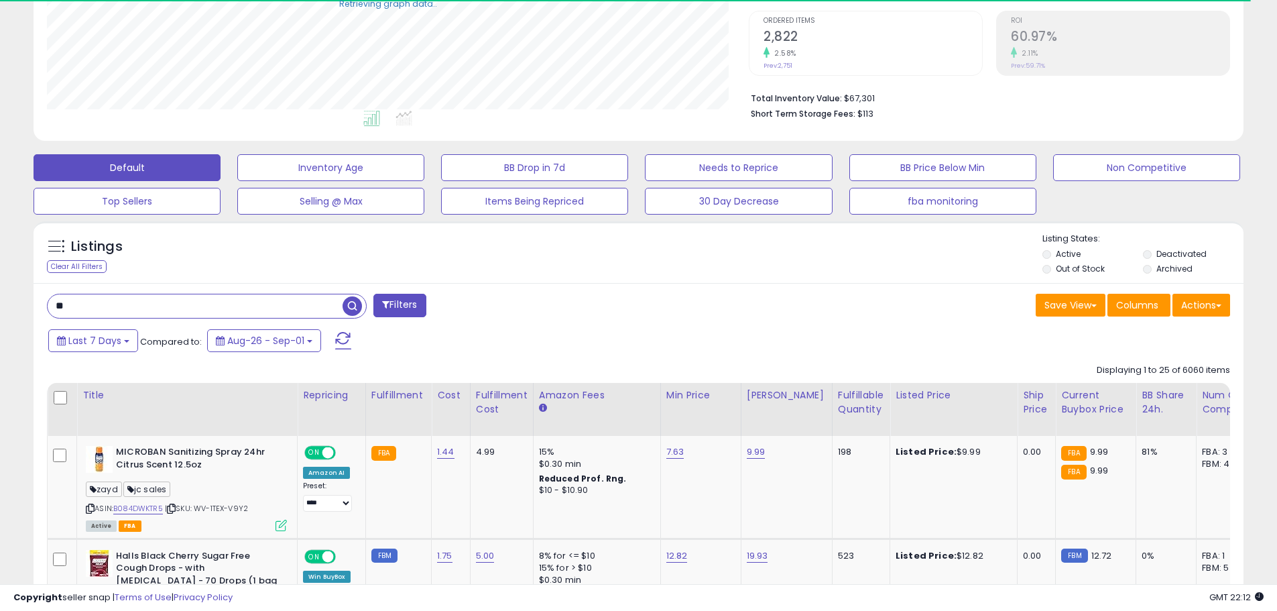 The width and height of the screenshot is (1277, 611). I want to click on small: Prev: 59.71%, so click(1028, 66).